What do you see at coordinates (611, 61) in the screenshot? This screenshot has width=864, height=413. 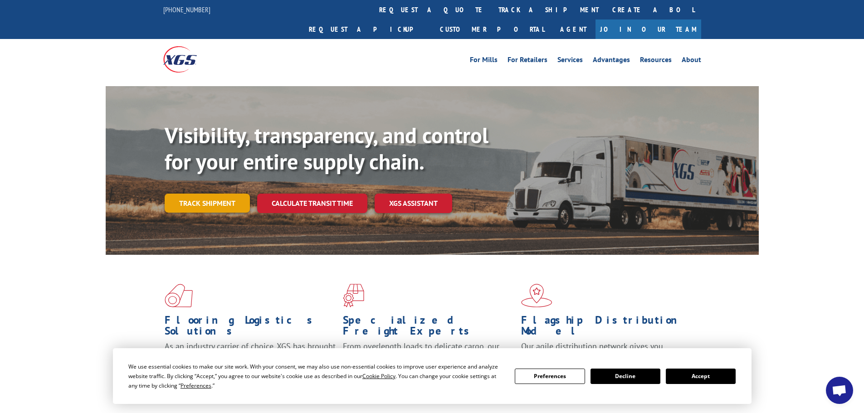 I see `a: Advantages` at bounding box center [611, 61].